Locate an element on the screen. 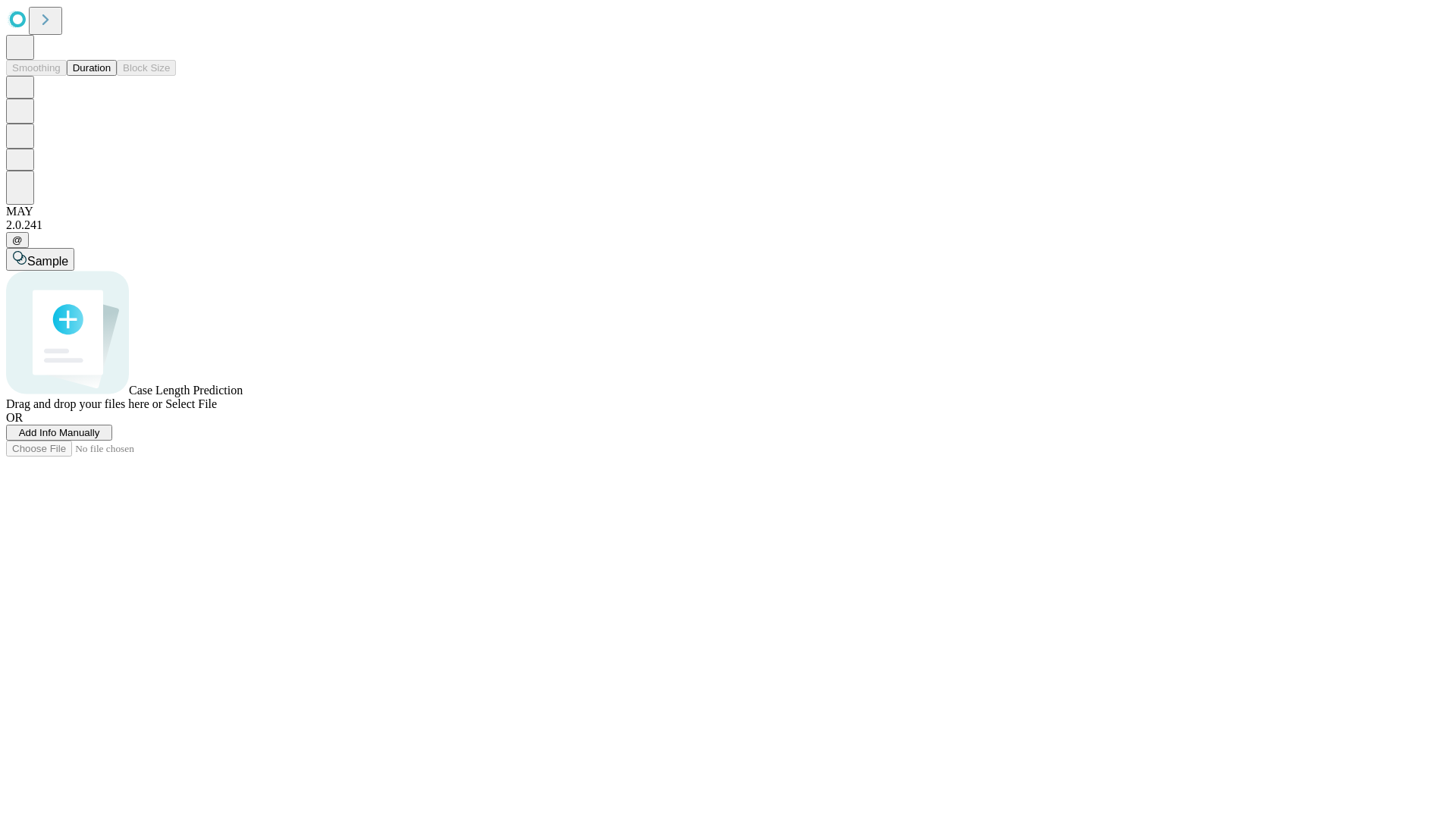 This screenshot has height=819, width=1456. button: Duration is located at coordinates (92, 68).